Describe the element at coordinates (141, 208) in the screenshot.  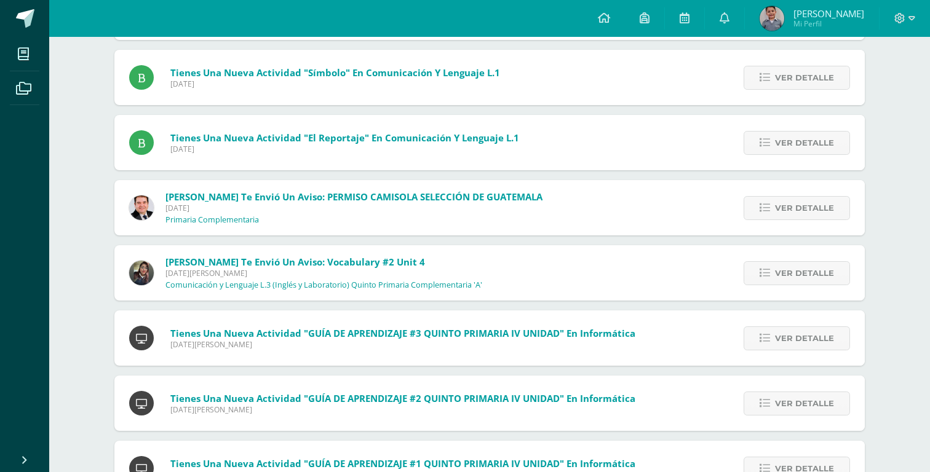
I see `img: 57933e79c0f622885edf5cfea874362b.png` at that location.